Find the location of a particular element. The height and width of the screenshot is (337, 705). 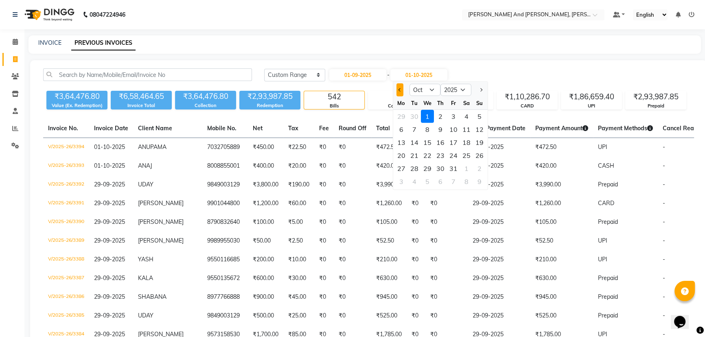

div: 31 is located at coordinates (453, 168).